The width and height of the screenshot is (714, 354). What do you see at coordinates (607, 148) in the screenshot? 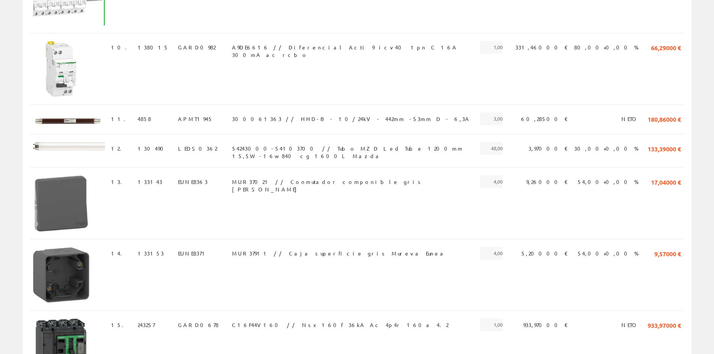
I see `span: 30,00+0,00 %` at bounding box center [607, 148].